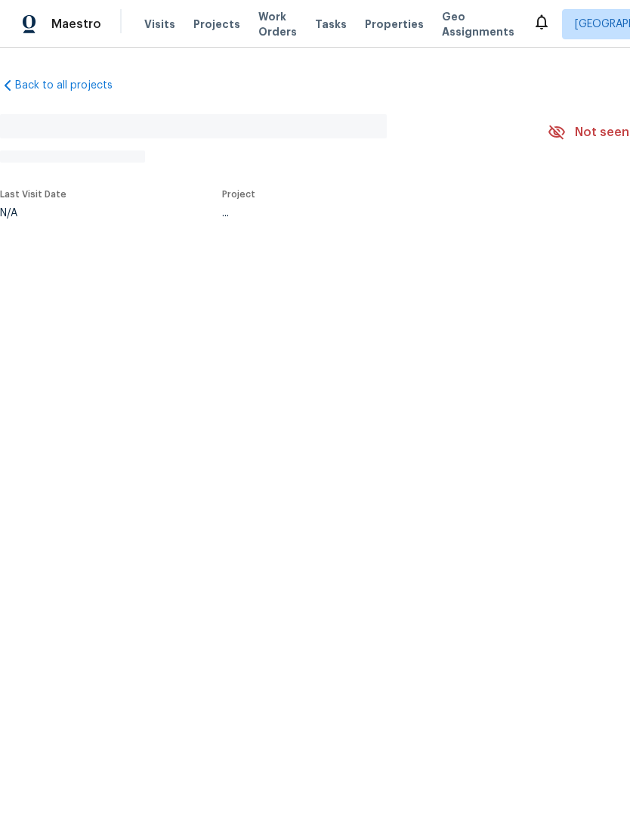 This screenshot has height=822, width=630. Describe the element at coordinates (239, 194) in the screenshot. I see `span: Project` at that location.